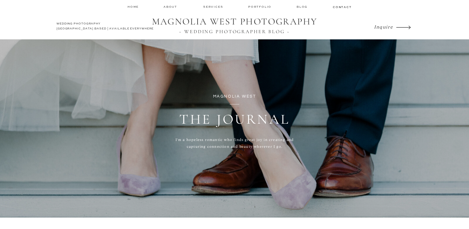 Image resolution: width=469 pixels, height=229 pixels. I want to click on a: Blog, so click(303, 7).